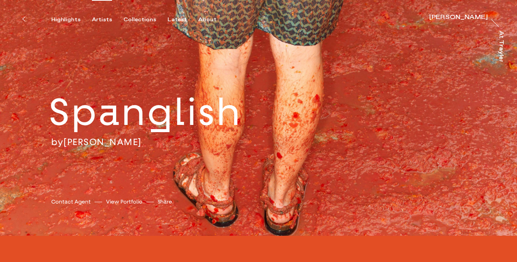  What do you see at coordinates (171, 112) in the screenshot?
I see `h2: Spanglish` at bounding box center [171, 112].